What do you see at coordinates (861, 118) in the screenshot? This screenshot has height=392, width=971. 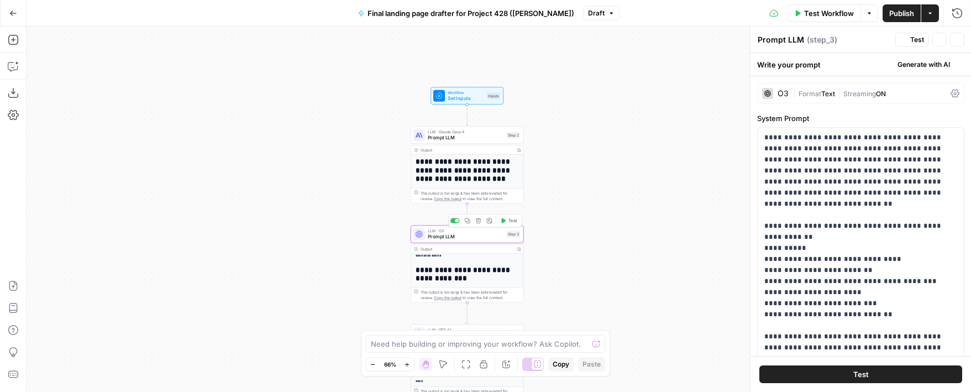 I see `label: System Prompt` at bounding box center [861, 118].